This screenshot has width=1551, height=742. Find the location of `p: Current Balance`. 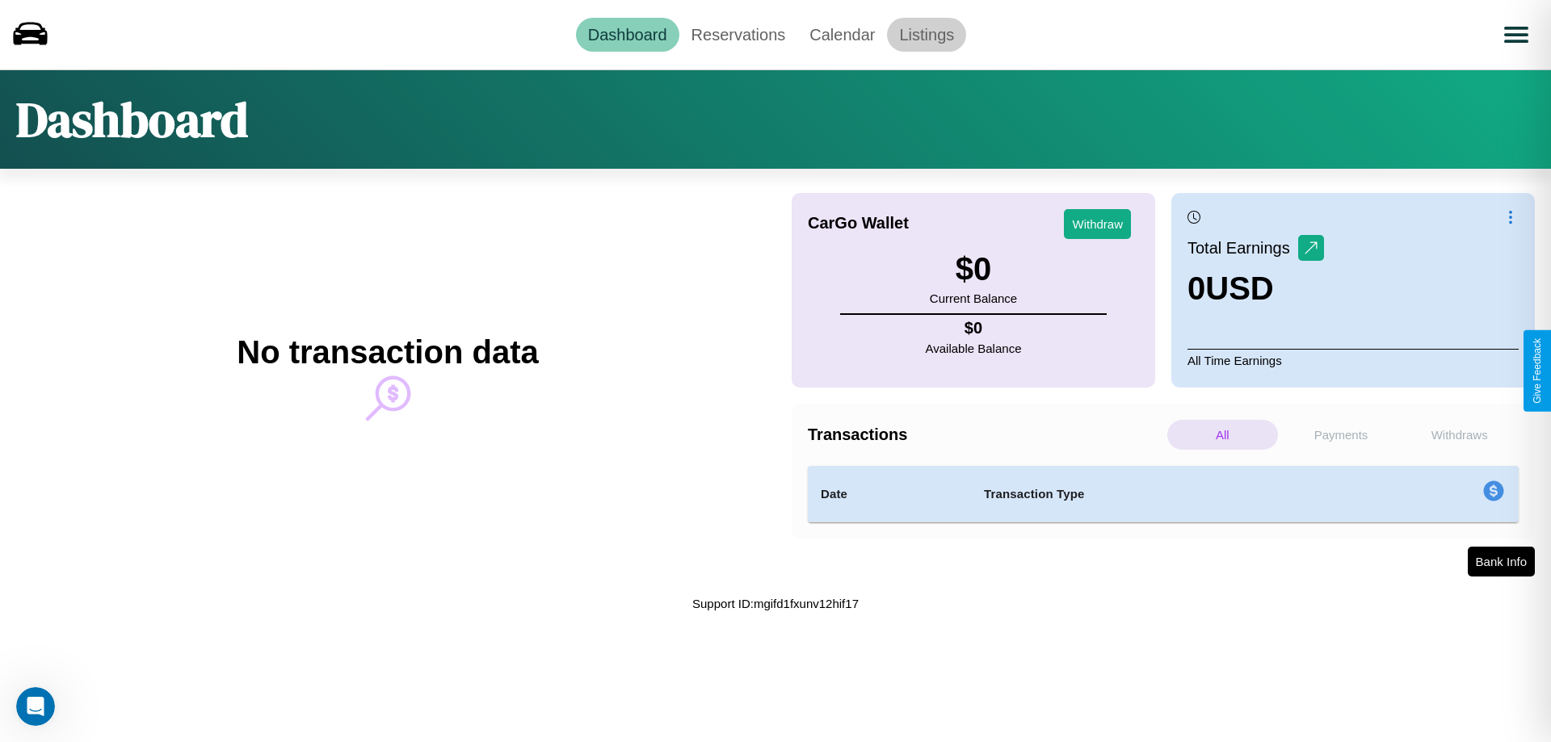

p: Current Balance is located at coordinates (973, 298).